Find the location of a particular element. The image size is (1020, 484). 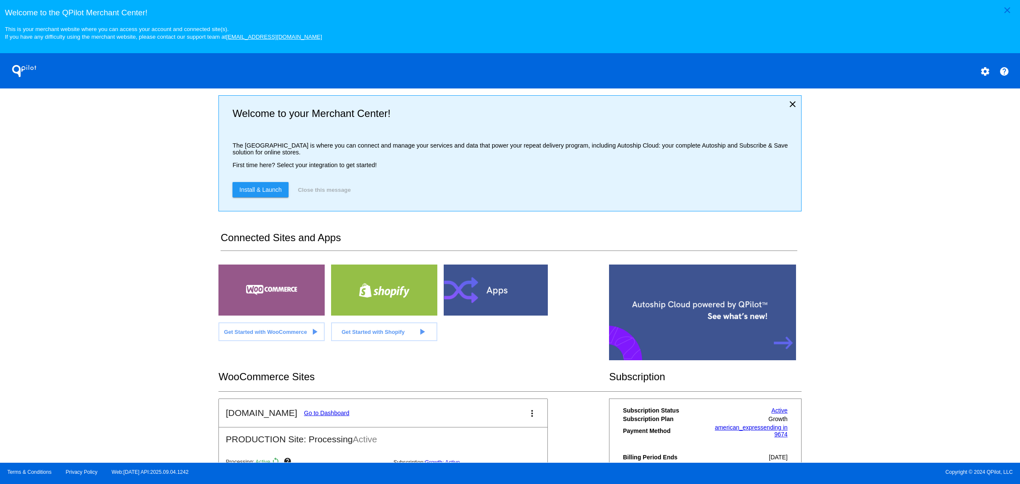

mat-icon: more_vert is located at coordinates (532, 413).